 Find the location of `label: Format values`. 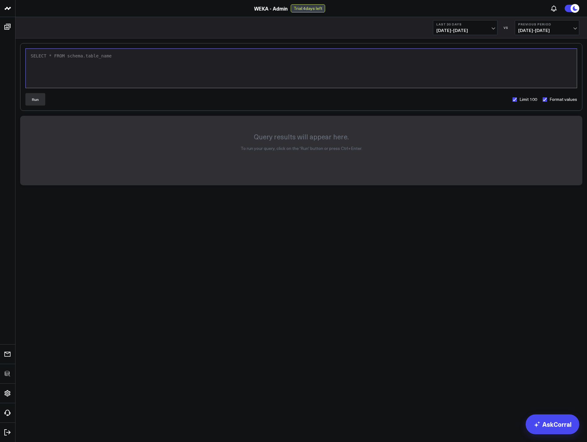

label: Format values is located at coordinates (560, 99).